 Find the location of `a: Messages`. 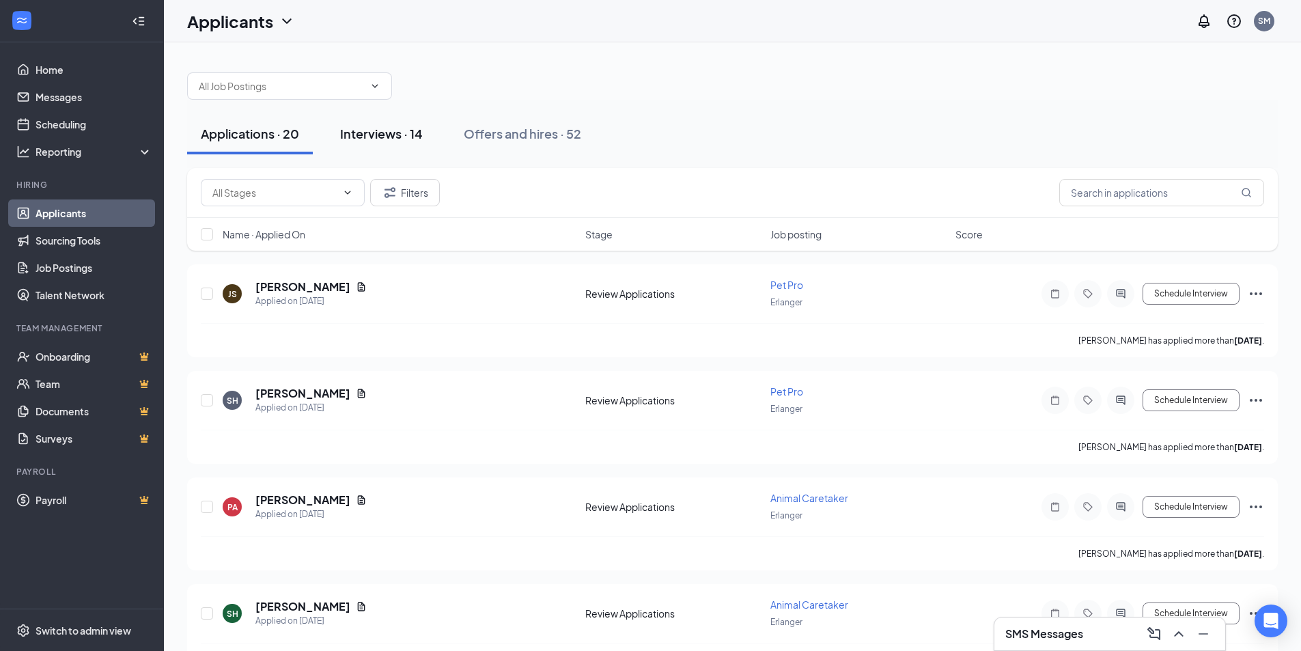

a: Messages is located at coordinates (94, 97).